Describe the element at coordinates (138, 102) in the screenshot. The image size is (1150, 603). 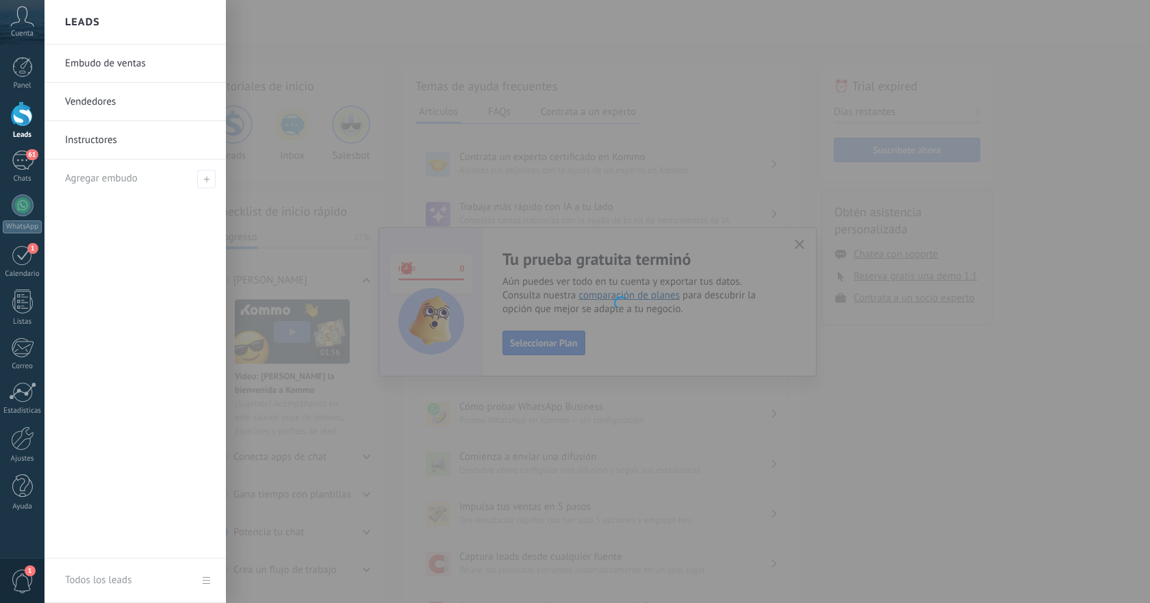
I see `a: Vendedores` at that location.